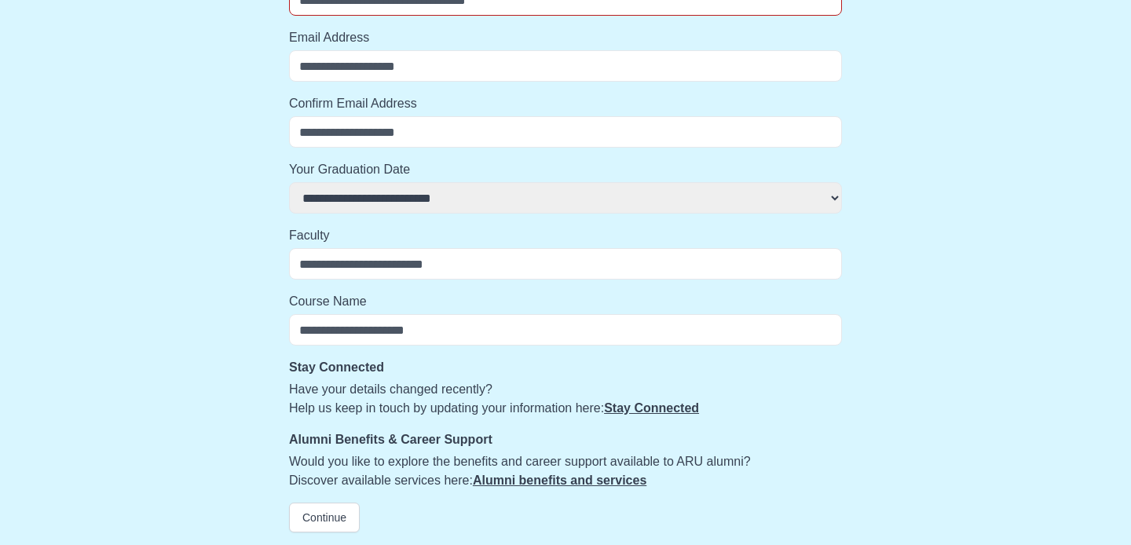 Image resolution: width=1131 pixels, height=545 pixels. Describe the element at coordinates (565, 302) in the screenshot. I see `label: Course Name` at that location.